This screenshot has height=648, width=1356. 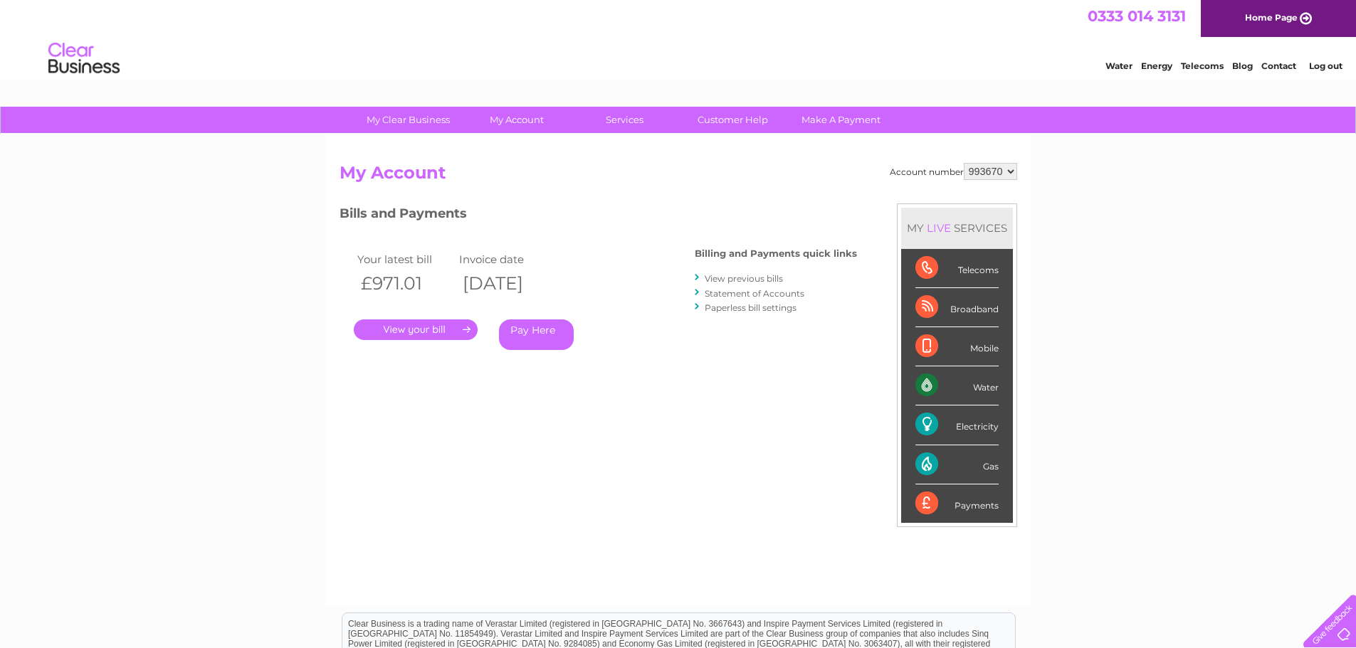 I want to click on h3: Bills and Payments, so click(x=598, y=216).